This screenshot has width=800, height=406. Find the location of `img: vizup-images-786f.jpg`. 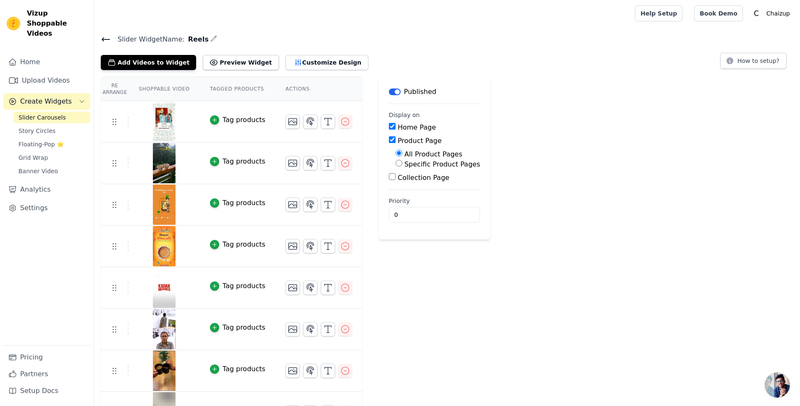

img: vizup-images-786f.jpg is located at coordinates (164, 371).